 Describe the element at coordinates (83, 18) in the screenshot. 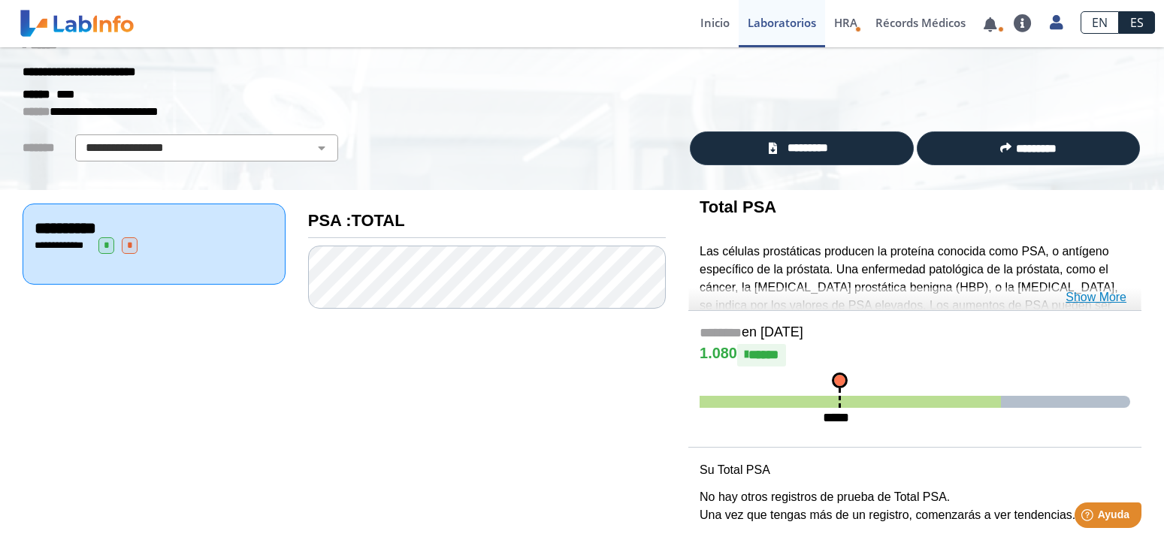

I see `span: Ayuda` at that location.